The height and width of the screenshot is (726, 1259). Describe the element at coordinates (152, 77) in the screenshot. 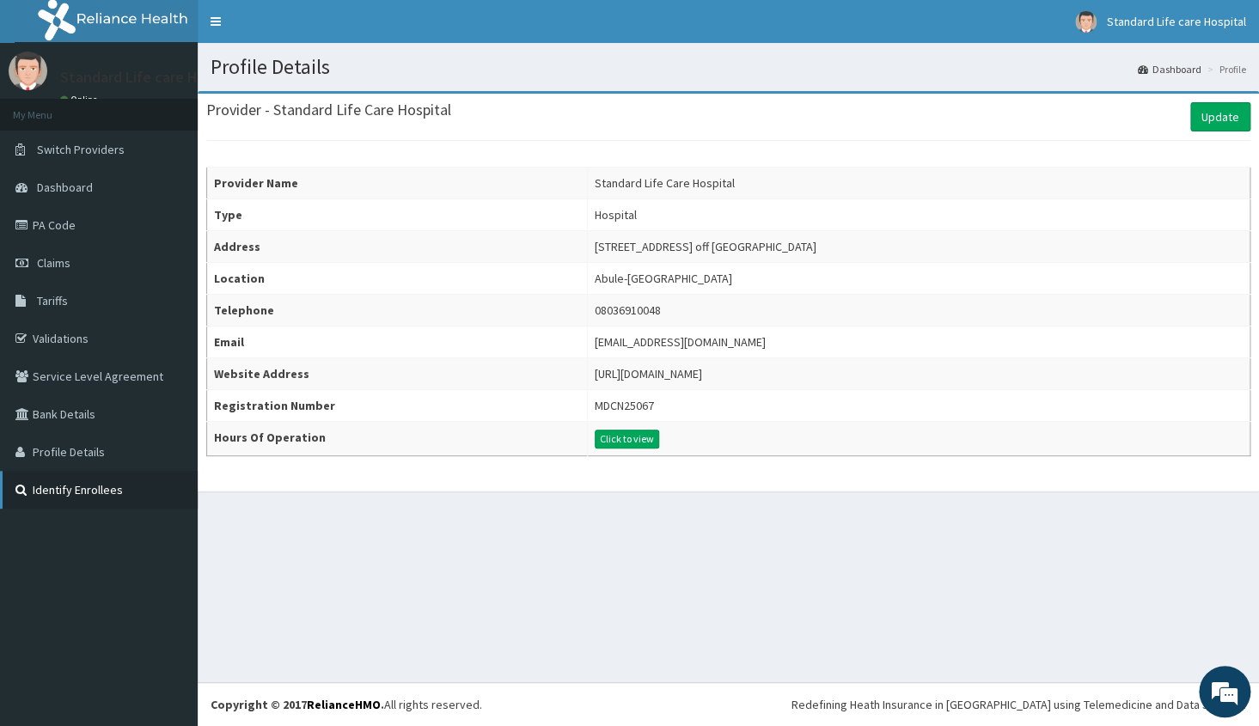

I see `p: Standard Life care Hospital` at that location.